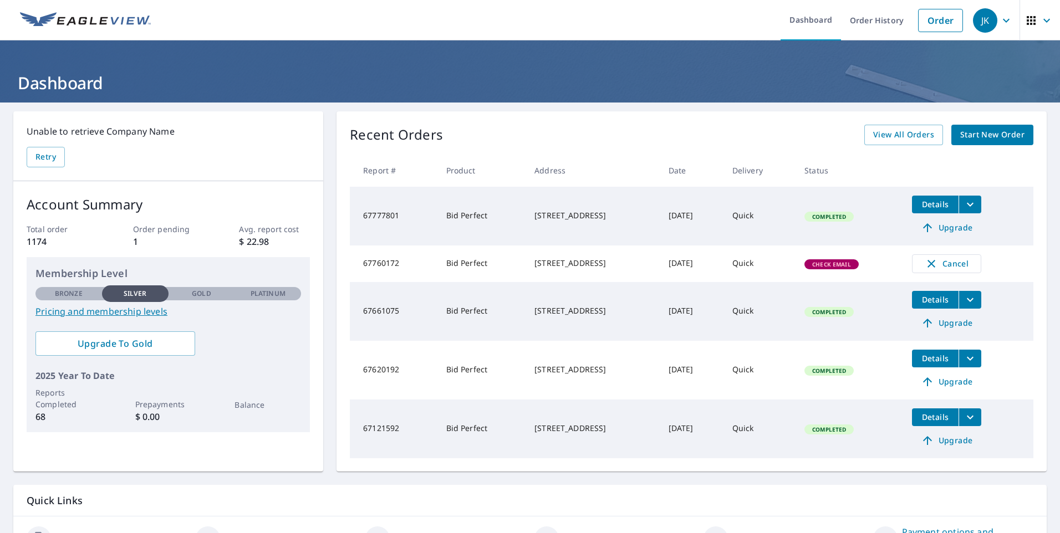 The width and height of the screenshot is (1060, 533). What do you see at coordinates (169, 242) in the screenshot?
I see `p: 1` at bounding box center [169, 242].